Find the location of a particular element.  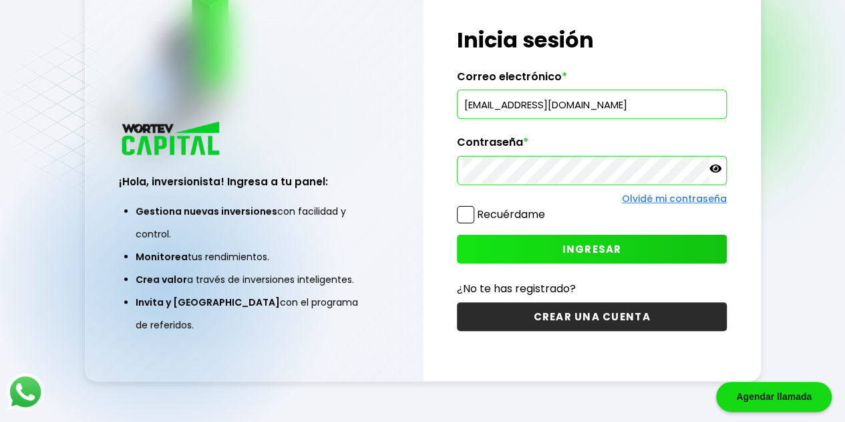

span: Monitorea is located at coordinates (162, 257).